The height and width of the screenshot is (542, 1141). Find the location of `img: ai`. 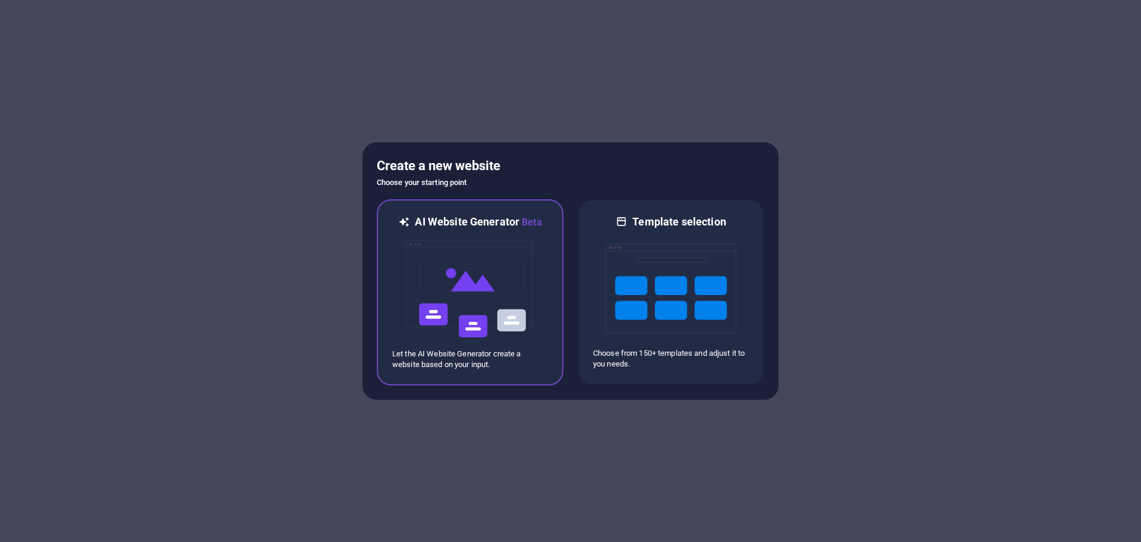

img: ai is located at coordinates (470, 289).